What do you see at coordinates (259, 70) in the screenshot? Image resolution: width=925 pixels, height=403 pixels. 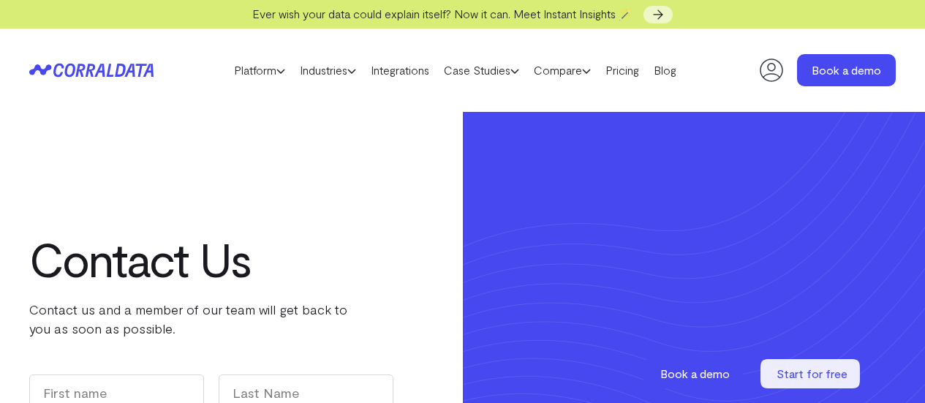 I see `a: Platform` at bounding box center [259, 70].